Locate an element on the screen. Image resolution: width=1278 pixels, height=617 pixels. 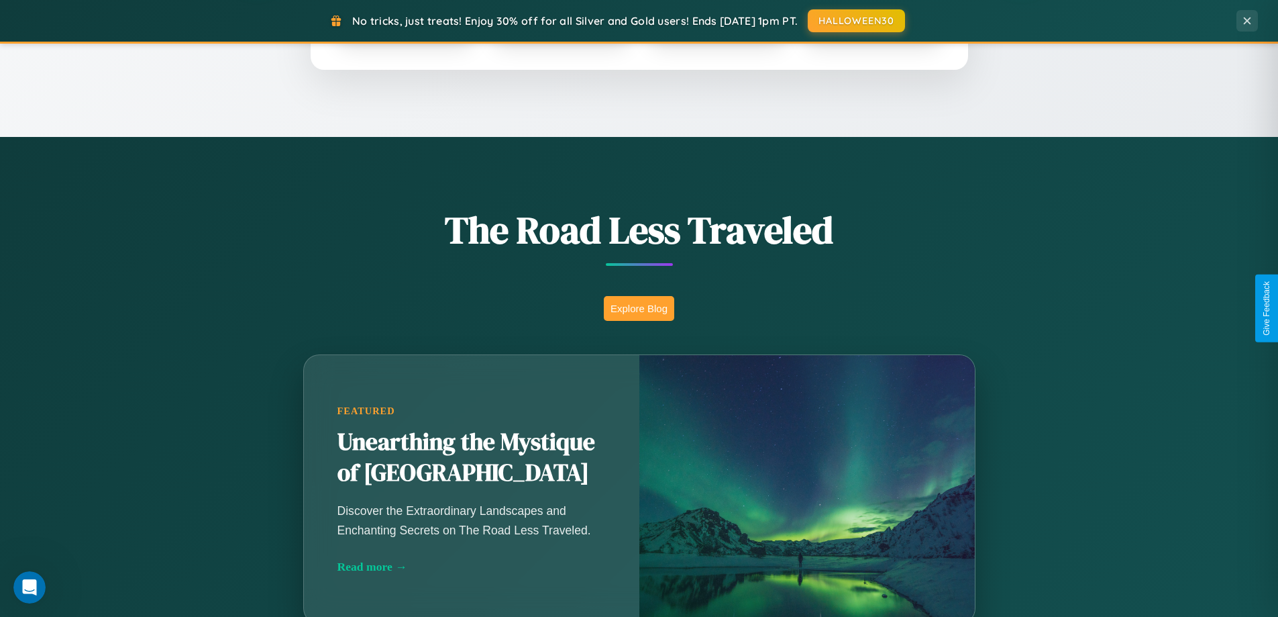
div: Read more → is located at coordinates (472, 566).